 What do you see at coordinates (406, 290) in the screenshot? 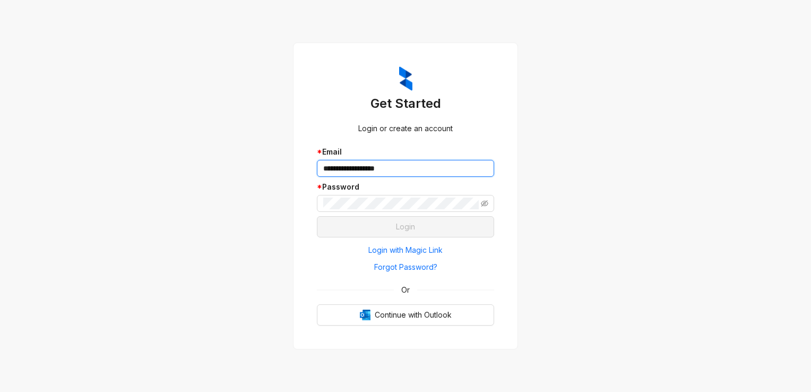
I see `span: Or` at bounding box center [406, 290].